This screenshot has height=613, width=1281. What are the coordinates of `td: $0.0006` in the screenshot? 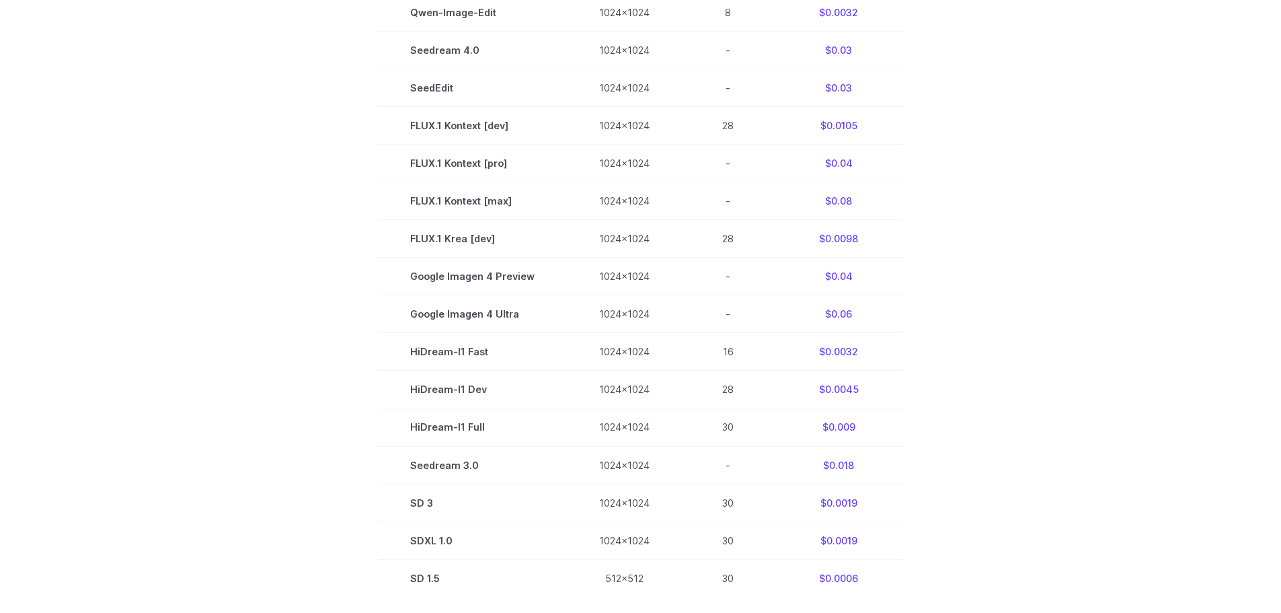 It's located at (838, 578).